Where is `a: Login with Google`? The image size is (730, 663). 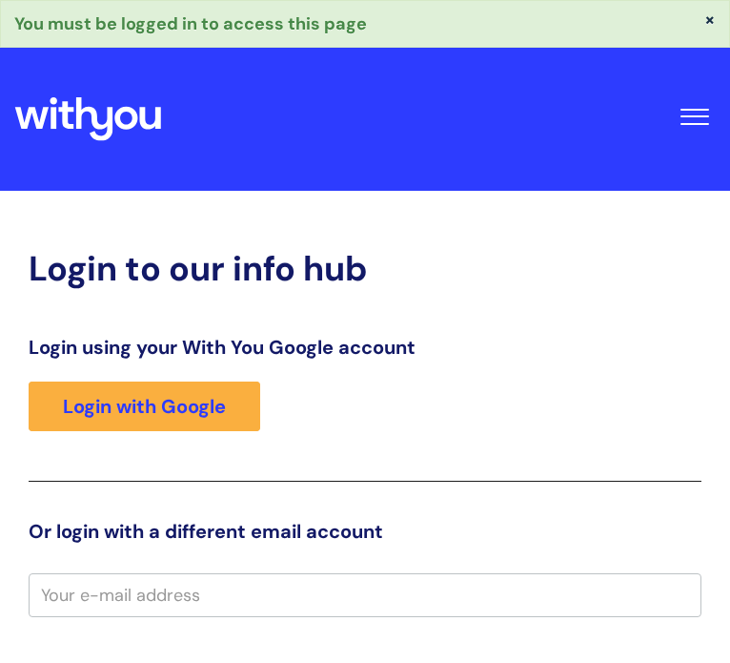 a: Login with Google is located at coordinates (144, 406).